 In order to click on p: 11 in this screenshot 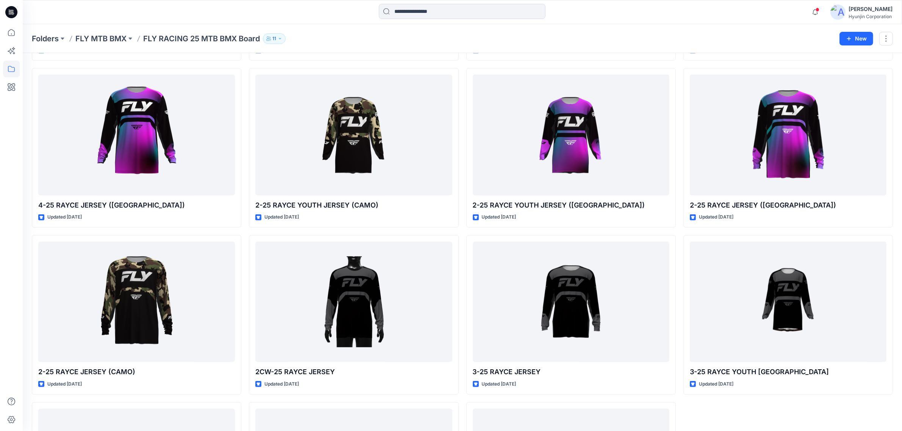, I will do `click(274, 39)`.